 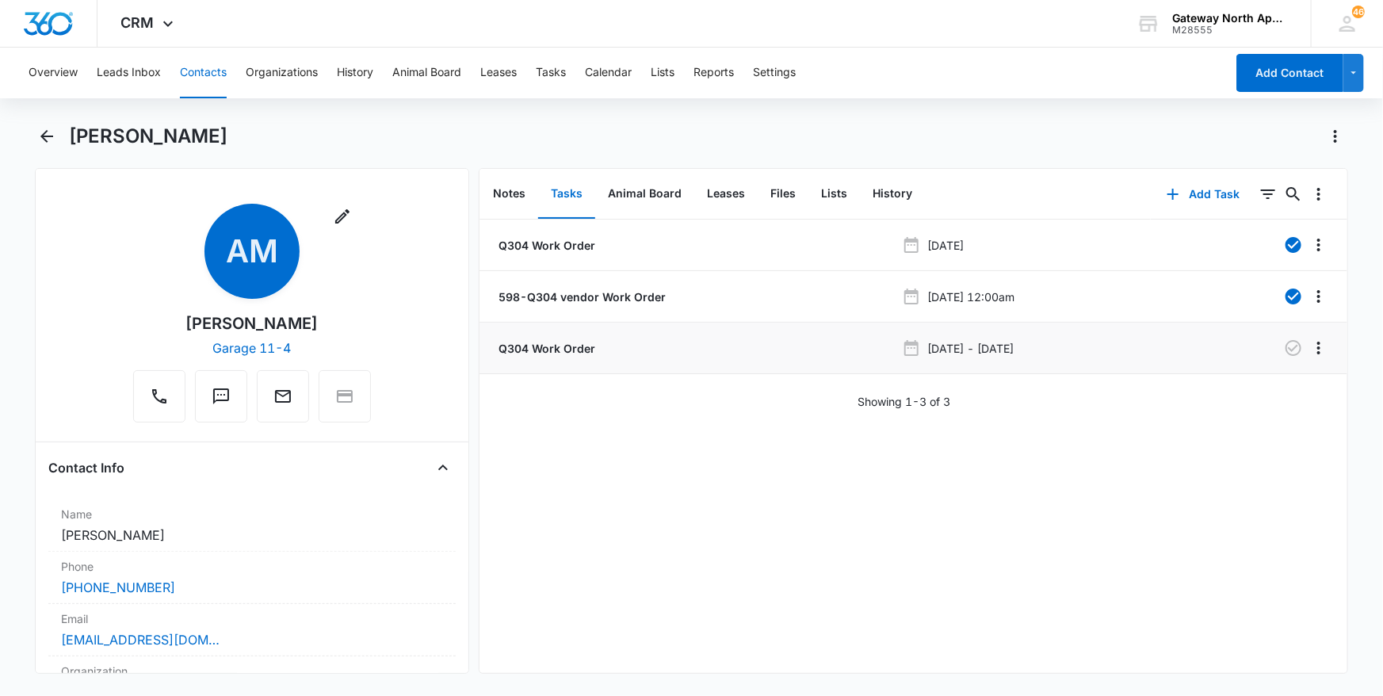 What do you see at coordinates (252, 566) in the screenshot?
I see `label: Phone` at bounding box center [252, 566].